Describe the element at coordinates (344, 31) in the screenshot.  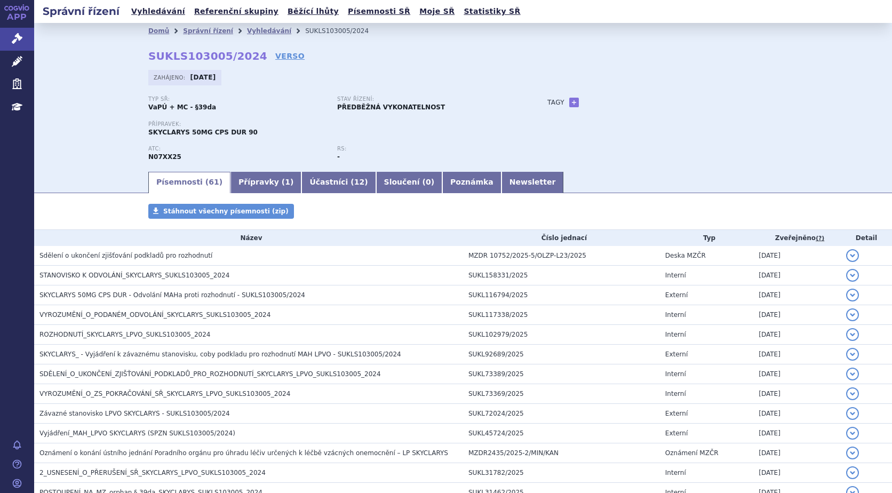
I see `li: SUKLS103005/2024` at that location.